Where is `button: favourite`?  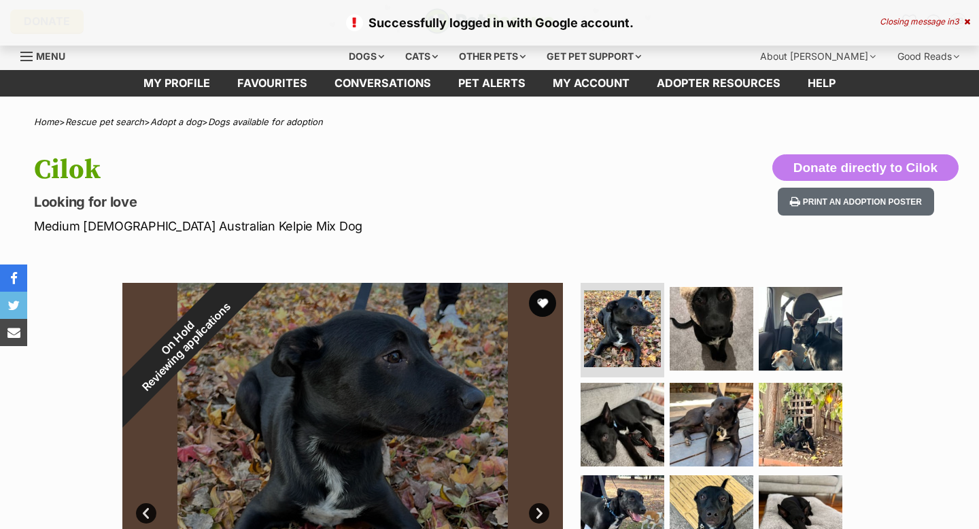
button: favourite is located at coordinates (543, 303).